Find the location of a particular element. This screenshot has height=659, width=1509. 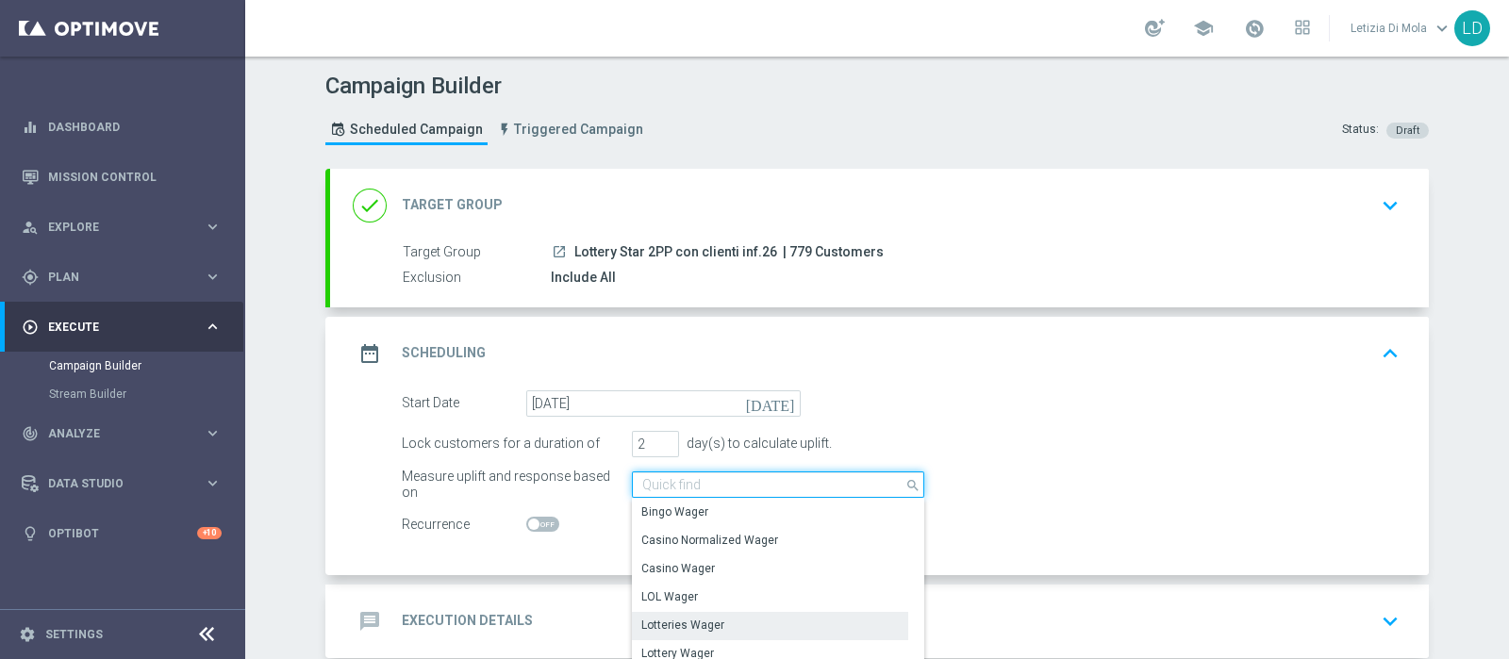

button: Mission Control is located at coordinates (122, 177).